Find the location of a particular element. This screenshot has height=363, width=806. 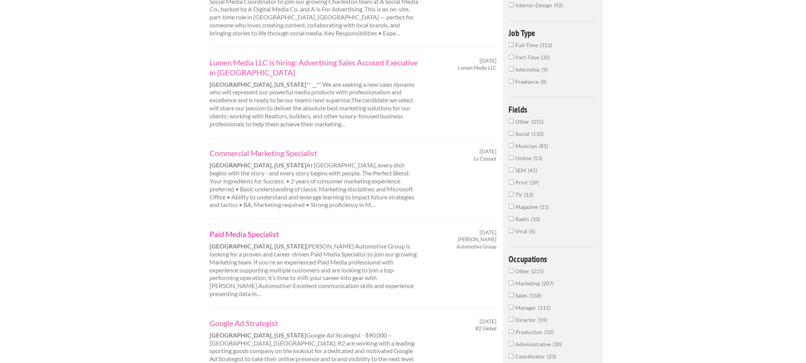

input: Production32 is located at coordinates (511, 332).